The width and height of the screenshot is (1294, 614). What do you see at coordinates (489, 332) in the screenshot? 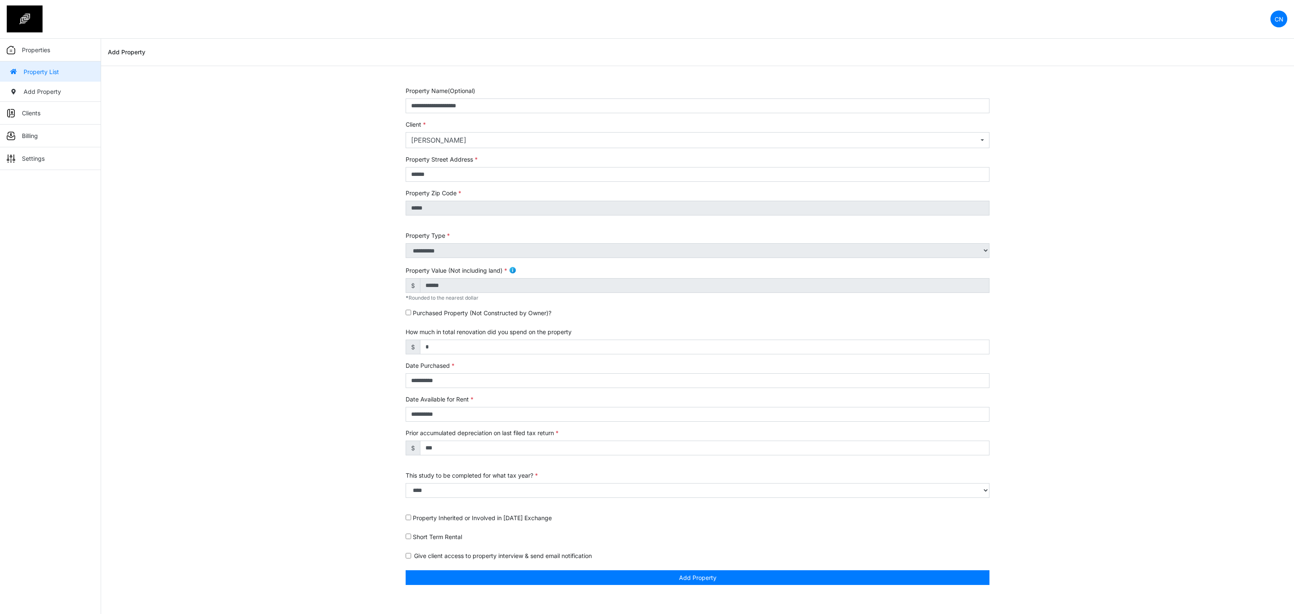
I see `label: How much in total renovation did you spend on the property` at bounding box center [489, 332].